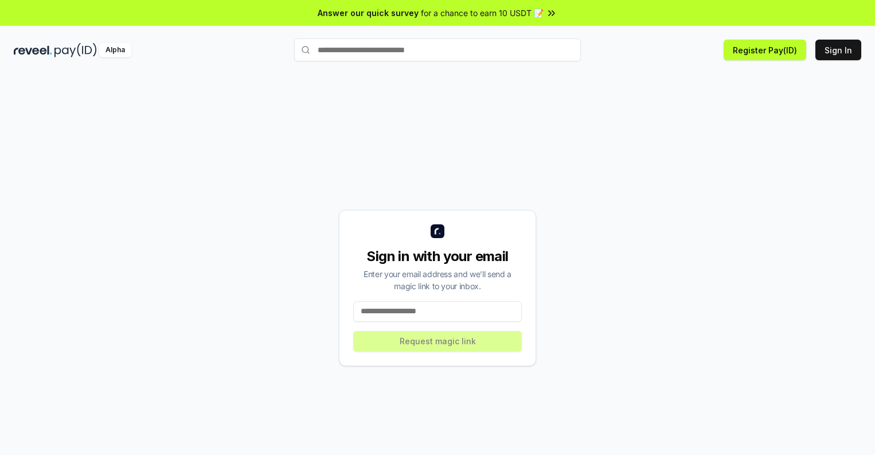 The width and height of the screenshot is (875, 455). Describe the element at coordinates (437, 256) in the screenshot. I see `div: Sign in with your email` at that location.